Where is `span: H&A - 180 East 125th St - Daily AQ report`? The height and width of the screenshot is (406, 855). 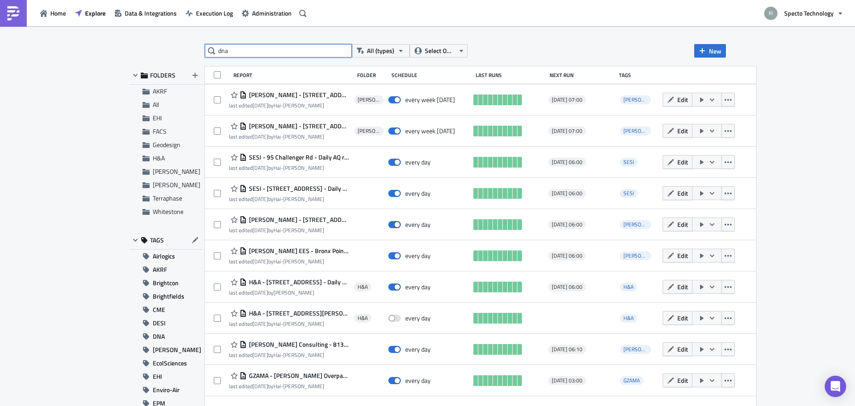
span: H&A - 180 East 125th St - Daily AQ report is located at coordinates (298, 282).